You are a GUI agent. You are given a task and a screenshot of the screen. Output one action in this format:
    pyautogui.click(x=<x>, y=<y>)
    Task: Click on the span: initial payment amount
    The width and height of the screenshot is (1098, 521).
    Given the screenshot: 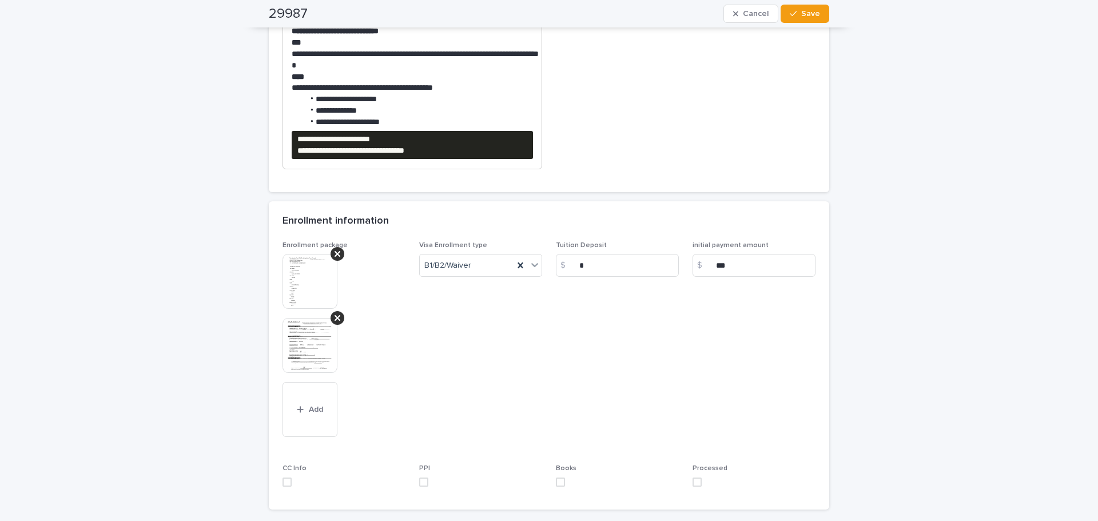 What is the action you would take?
    pyautogui.click(x=730, y=245)
    